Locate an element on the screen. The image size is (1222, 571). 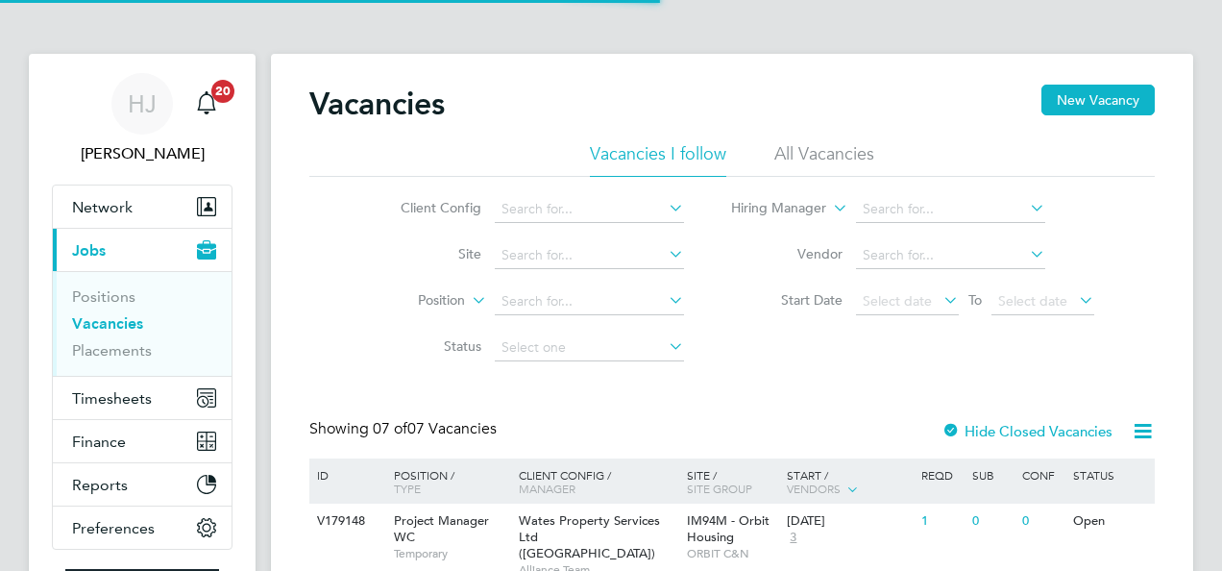
li: Vacancies I follow is located at coordinates (658, 159).